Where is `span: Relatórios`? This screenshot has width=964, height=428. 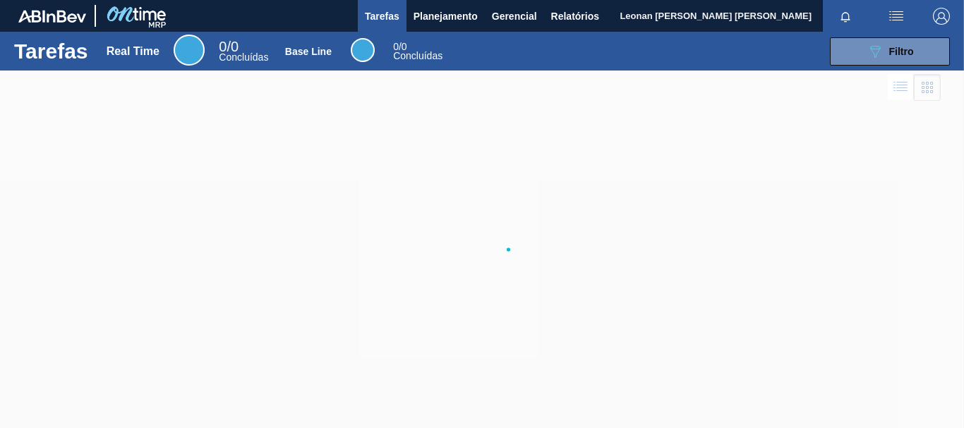 span: Relatórios is located at coordinates (575, 16).